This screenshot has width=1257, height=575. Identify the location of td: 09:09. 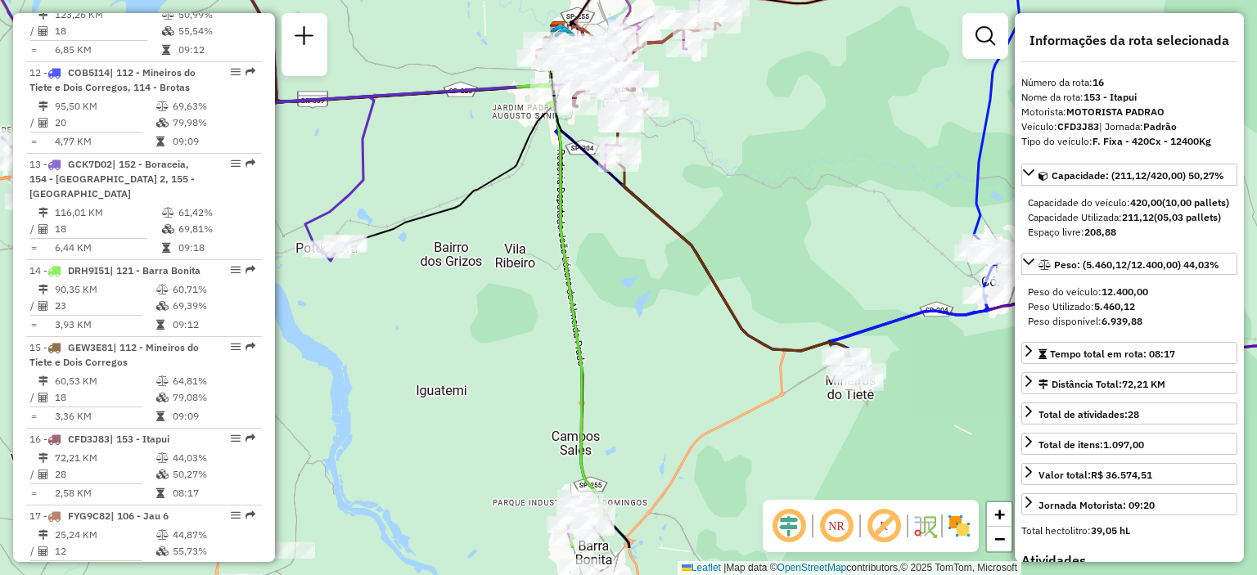
(213, 416).